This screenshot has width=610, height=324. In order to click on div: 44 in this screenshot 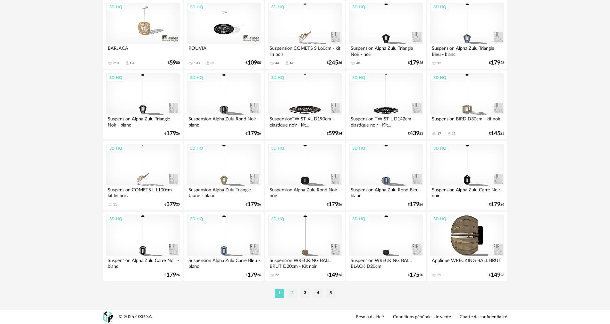, I will do `click(277, 63)`.